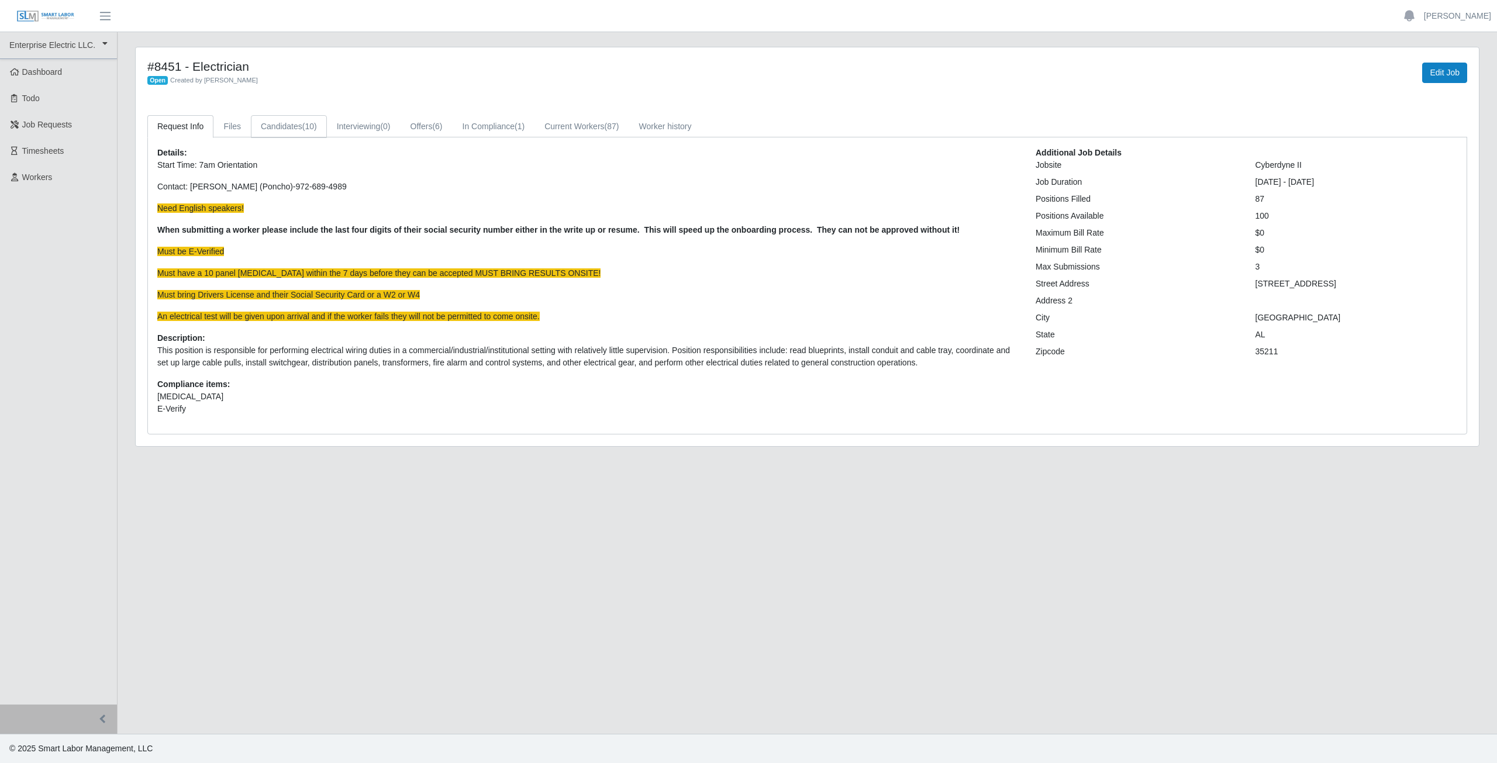  I want to click on div: Maximum Bill Rate, so click(1137, 233).